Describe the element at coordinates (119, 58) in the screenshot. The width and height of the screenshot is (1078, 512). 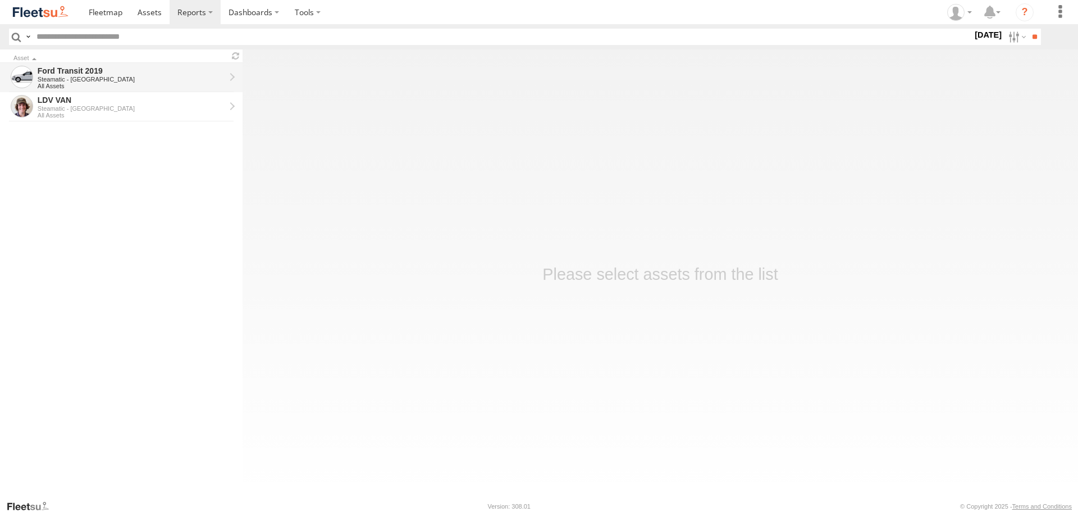
I see `div: Click to Sort` at that location.